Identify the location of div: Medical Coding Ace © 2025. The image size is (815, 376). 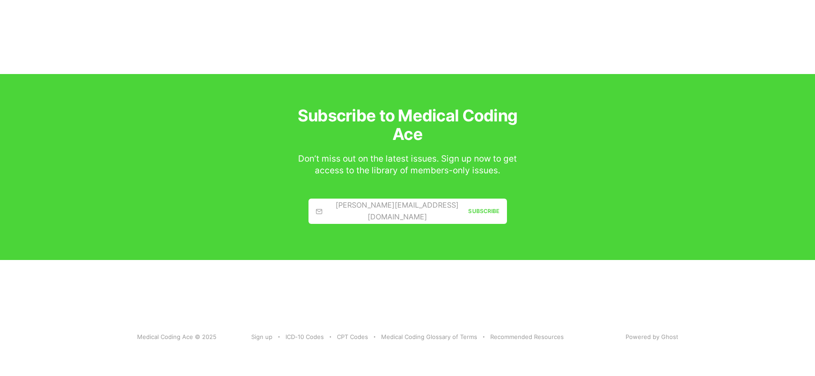
(194, 337).